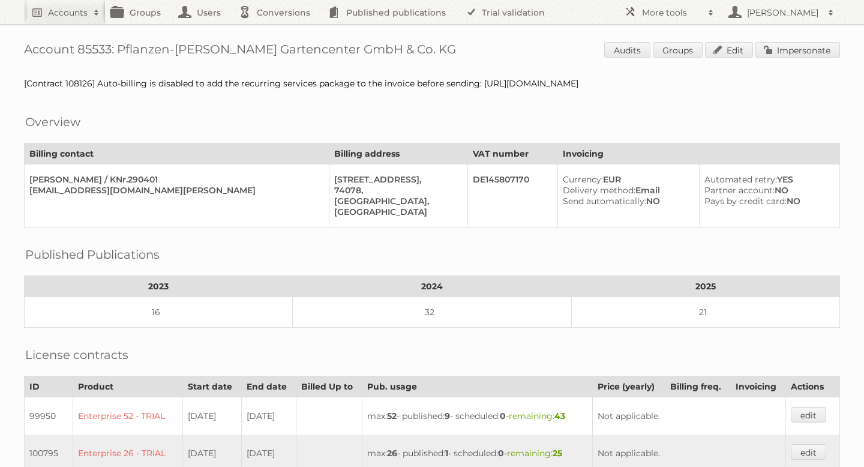 The image size is (864, 467). Describe the element at coordinates (583, 179) in the screenshot. I see `span: Currency:` at that location.